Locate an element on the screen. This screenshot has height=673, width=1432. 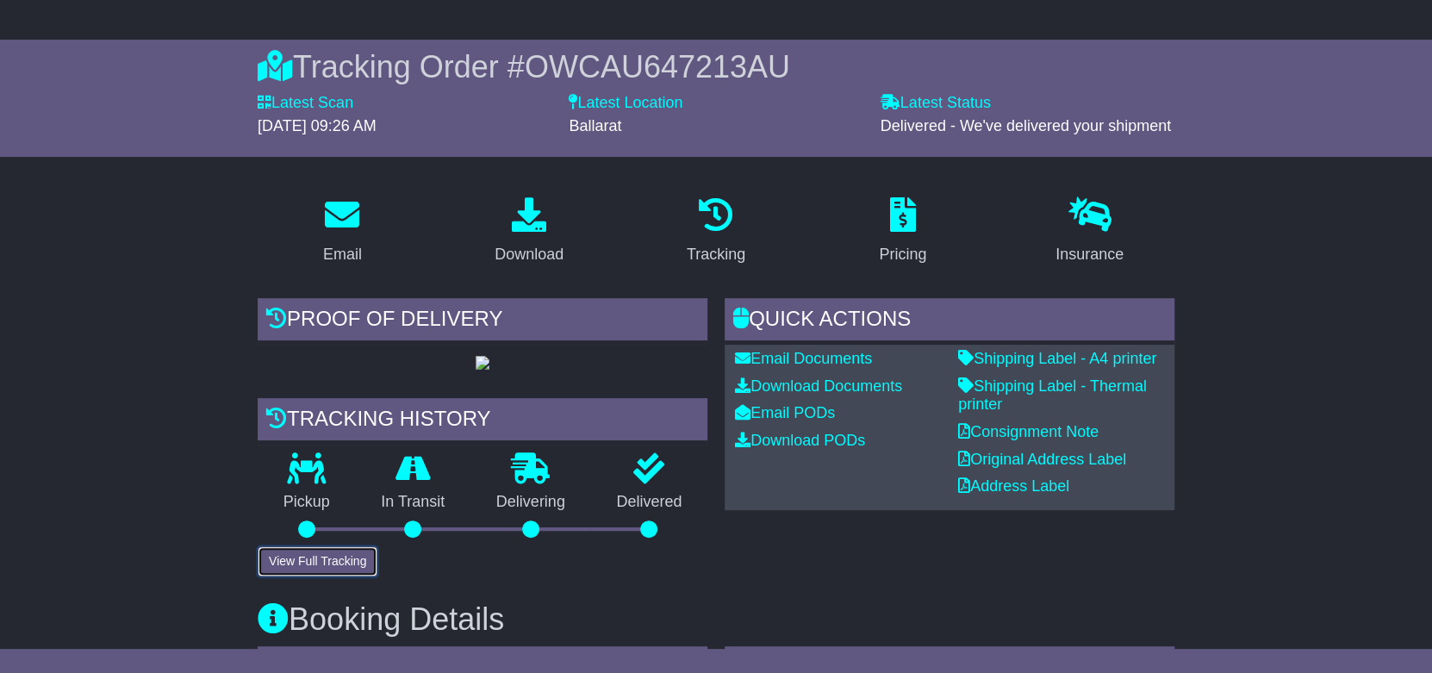
a: Email Documents is located at coordinates (803, 358).